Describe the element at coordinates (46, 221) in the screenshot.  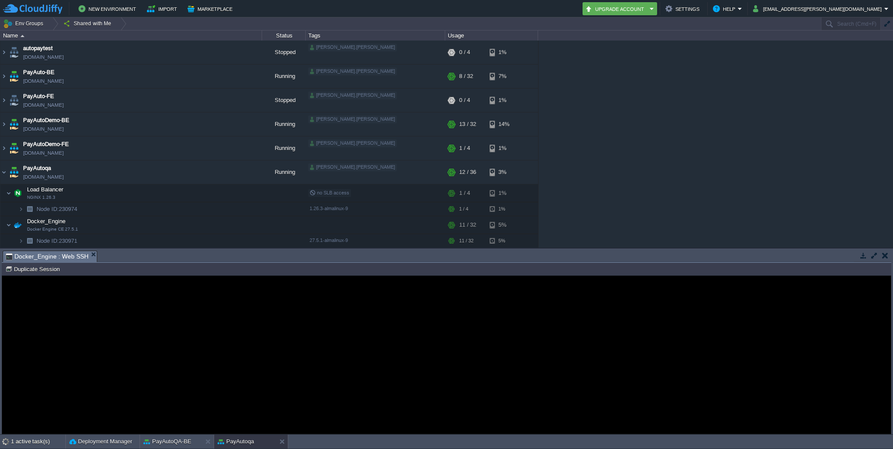
I see `span: Docker_Engine` at that location.